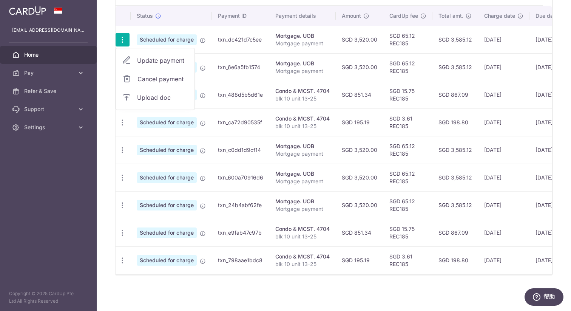  Describe the element at coordinates (240, 260) in the screenshot. I see `td: txn_798aae1bdc8` at that location.